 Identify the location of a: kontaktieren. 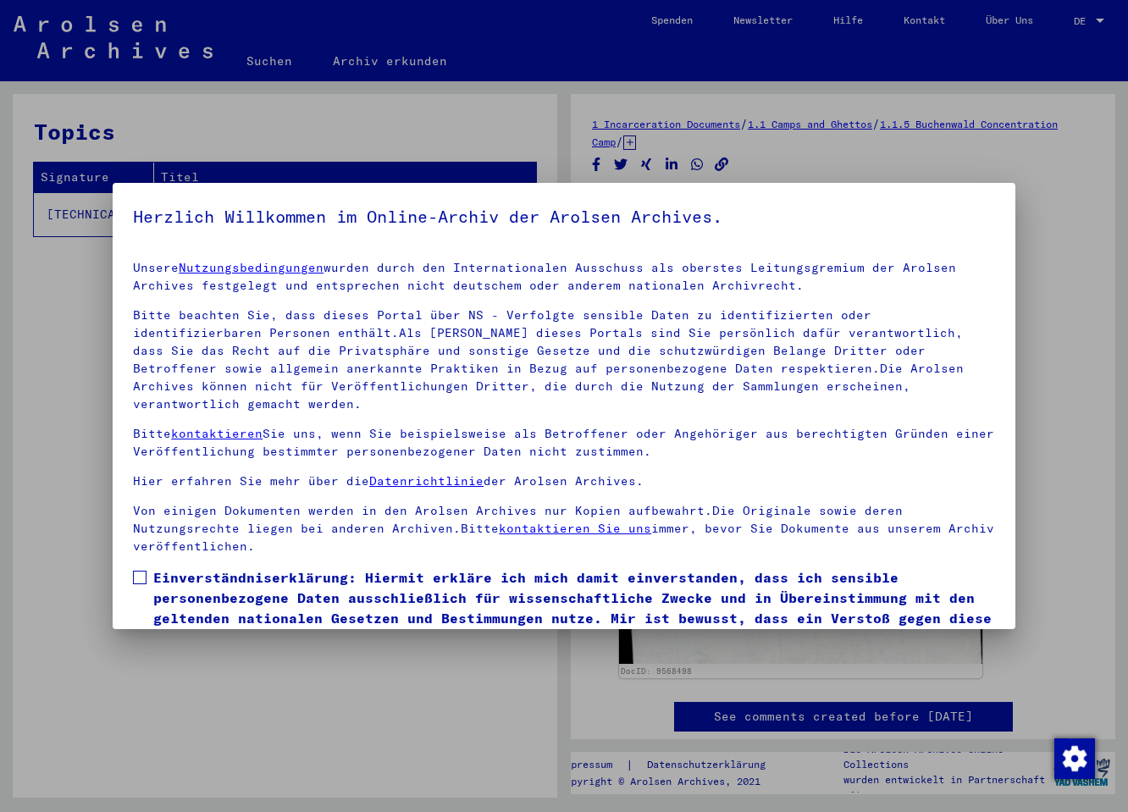
(217, 434).